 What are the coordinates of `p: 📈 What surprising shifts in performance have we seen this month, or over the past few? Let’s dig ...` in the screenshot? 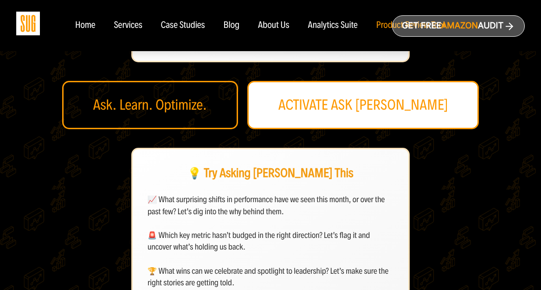 It's located at (271, 205).